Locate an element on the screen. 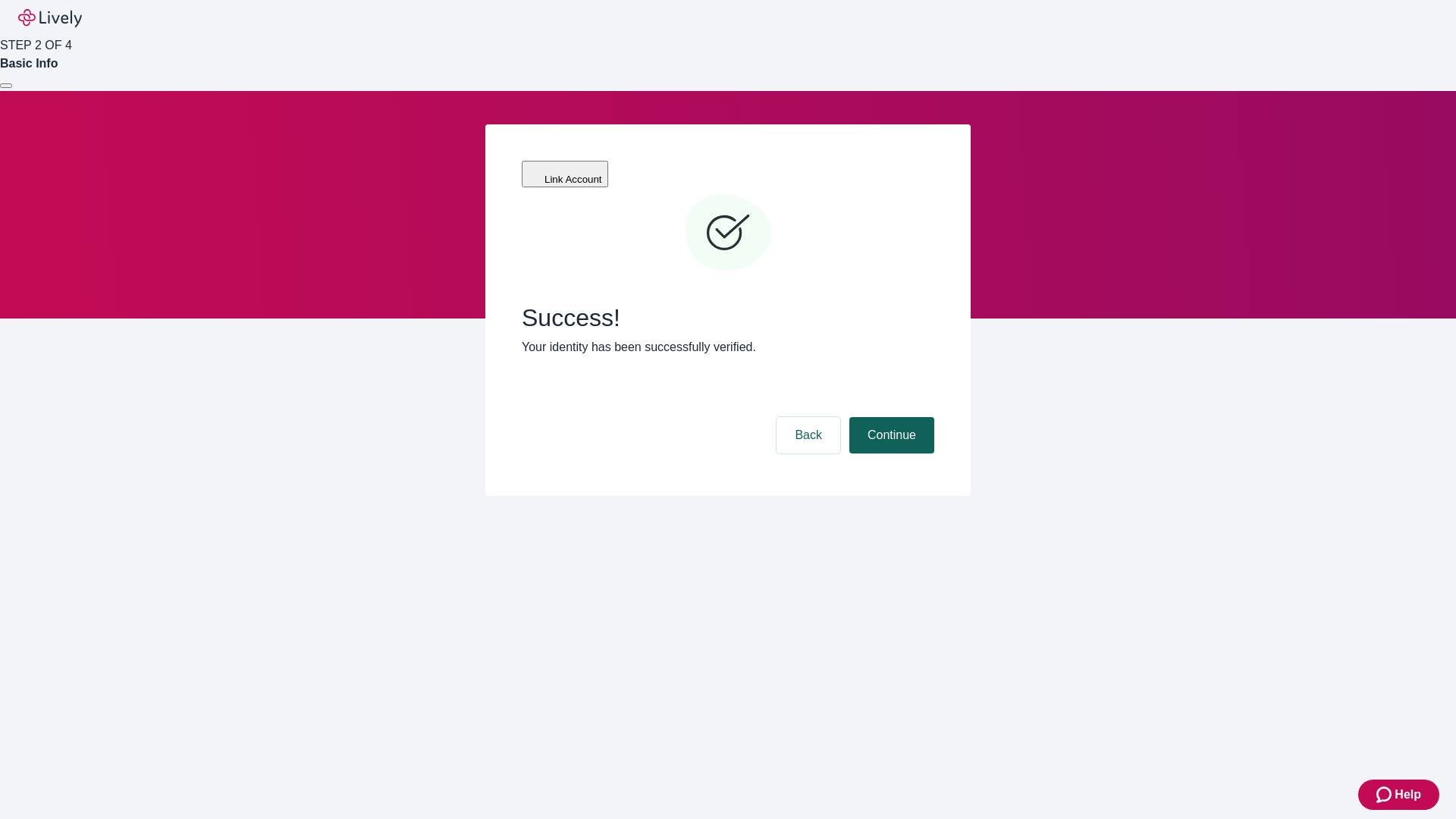 This screenshot has height=819, width=1456. span: Success! is located at coordinates (728, 318).